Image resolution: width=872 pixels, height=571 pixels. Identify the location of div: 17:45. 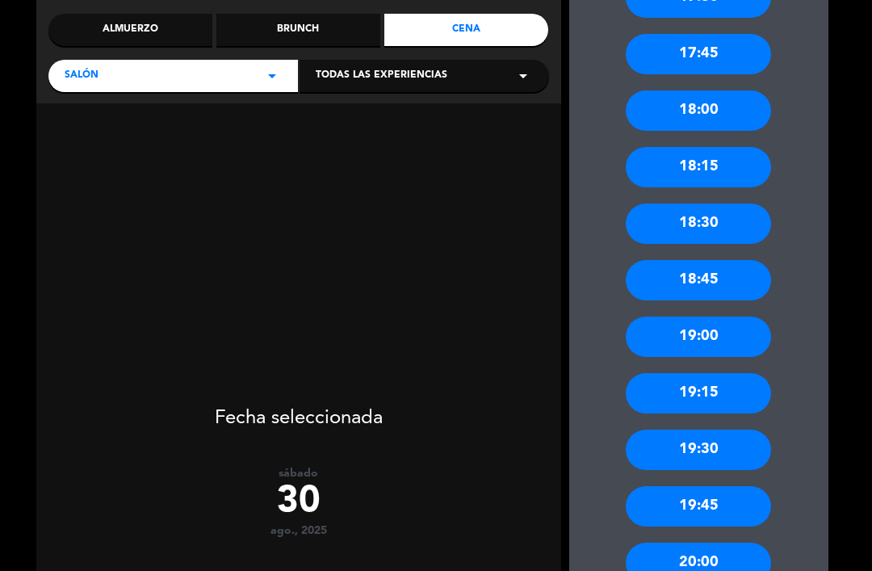
(699, 54).